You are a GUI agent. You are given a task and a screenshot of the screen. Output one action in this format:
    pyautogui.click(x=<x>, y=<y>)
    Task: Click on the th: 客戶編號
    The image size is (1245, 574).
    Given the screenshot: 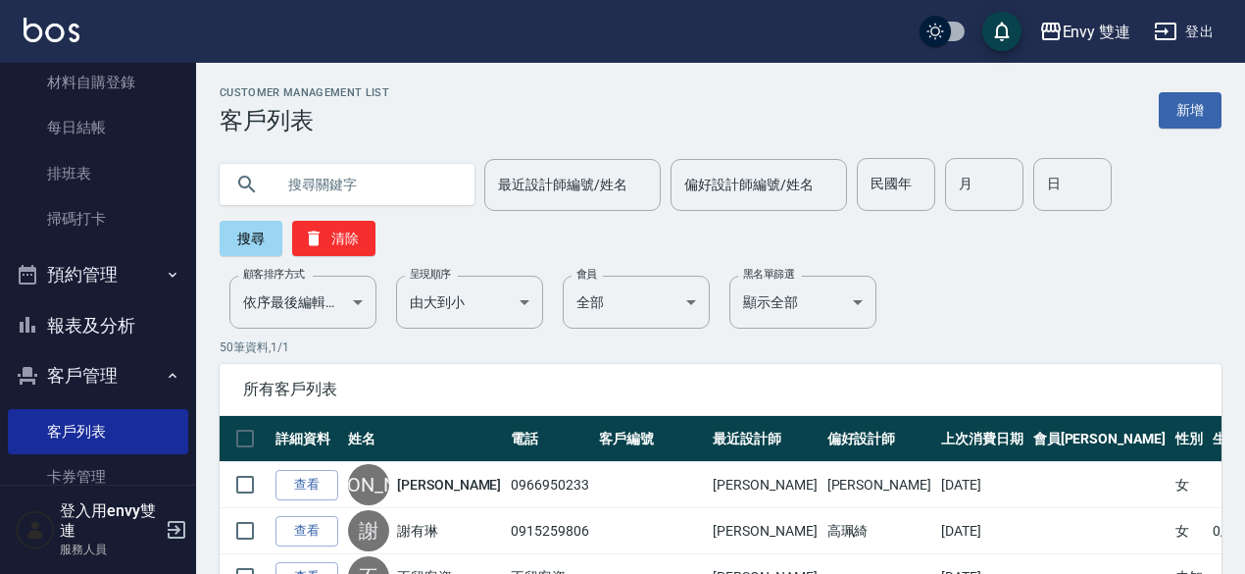 What is the action you would take?
    pyautogui.click(x=651, y=438)
    